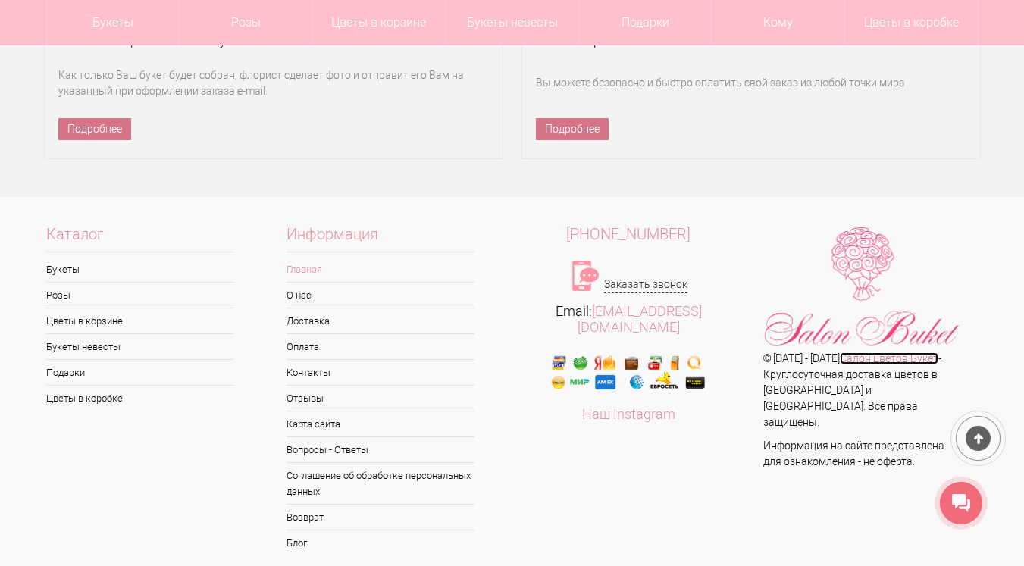 The image size is (1024, 566). What do you see at coordinates (380, 398) in the screenshot?
I see `a: Отзывы` at bounding box center [380, 398].